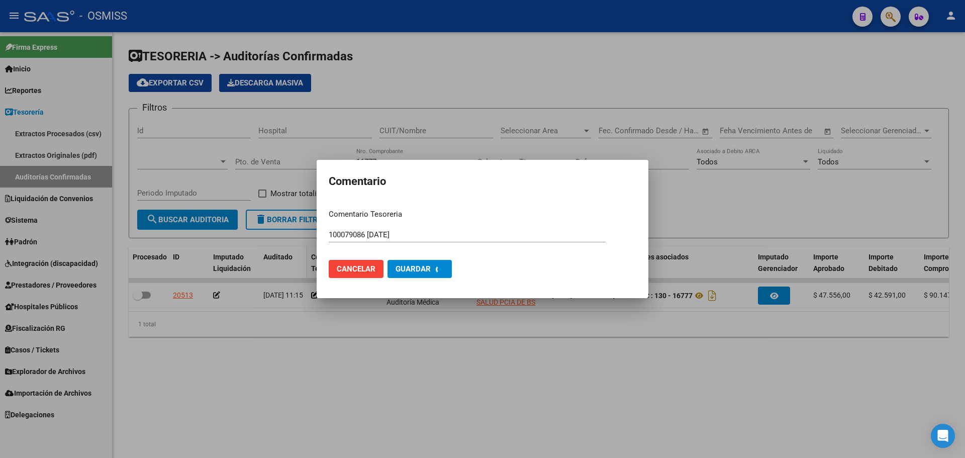 This screenshot has width=965, height=458. I want to click on div: Open Intercom Messenger, so click(943, 436).